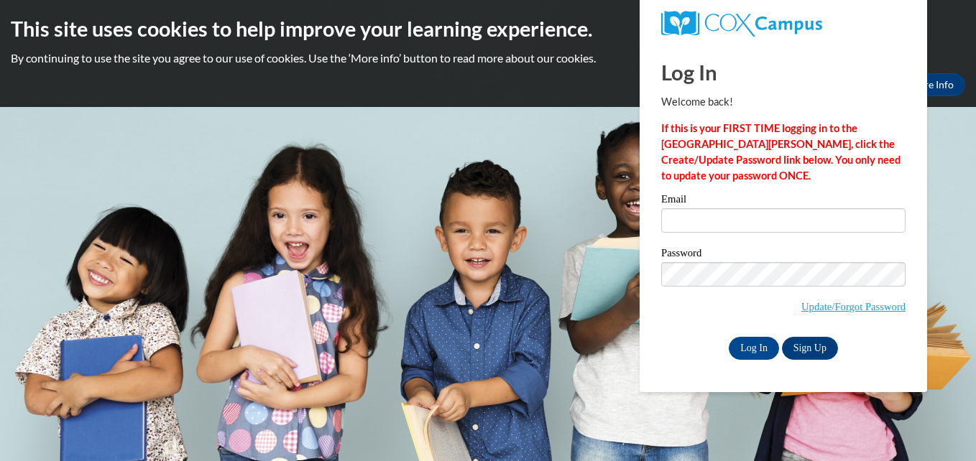  What do you see at coordinates (754, 349) in the screenshot?
I see `input: Log In` at bounding box center [754, 349].